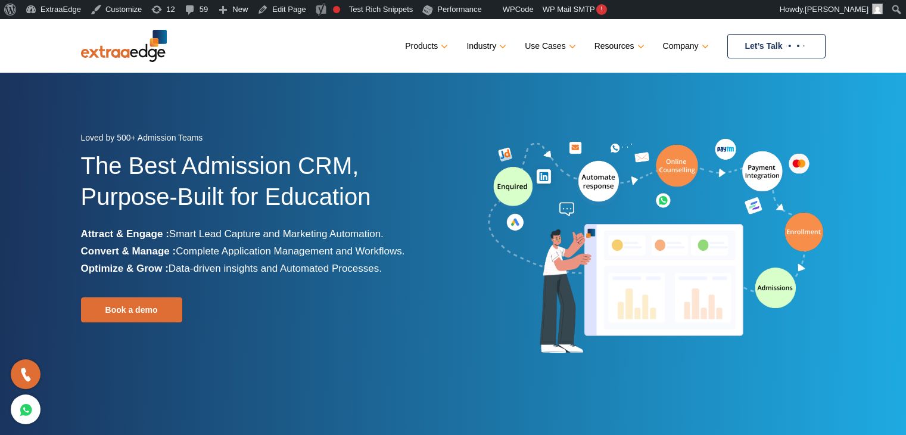  Describe the element at coordinates (618, 46) in the screenshot. I see `a: Resources` at that location.